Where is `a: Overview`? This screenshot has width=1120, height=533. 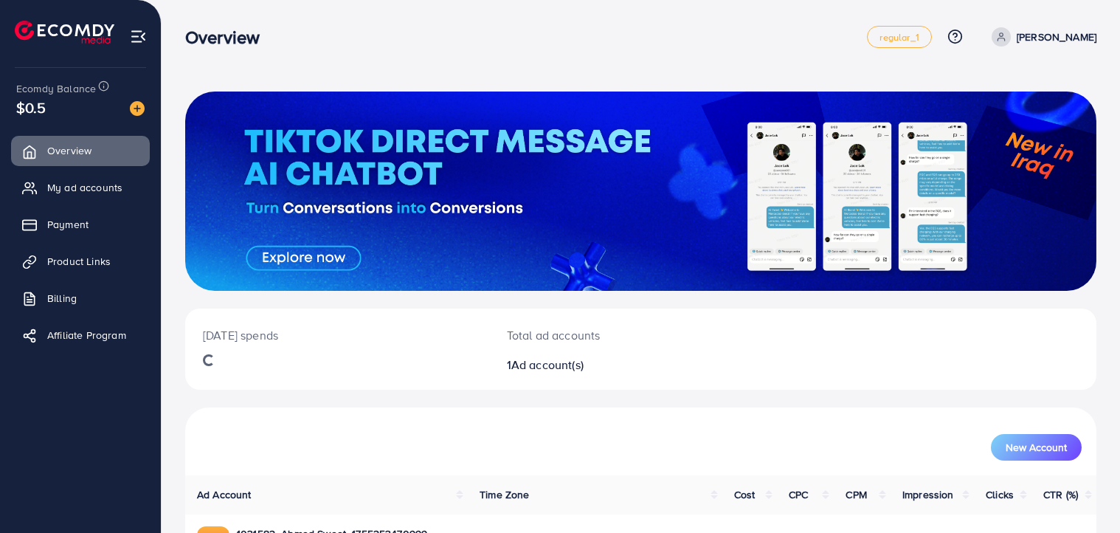 a: Overview is located at coordinates (80, 151).